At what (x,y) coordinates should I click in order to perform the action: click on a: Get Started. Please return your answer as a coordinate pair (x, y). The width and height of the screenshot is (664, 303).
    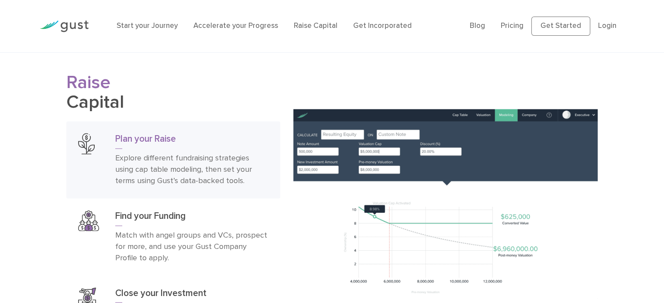
    Looking at the image, I should click on (561, 26).